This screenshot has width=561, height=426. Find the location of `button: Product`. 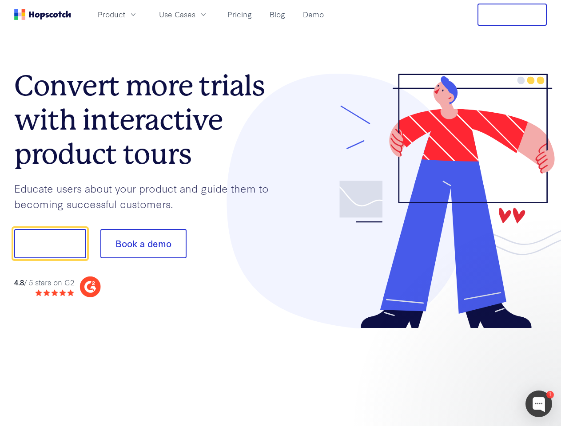

button: Product is located at coordinates (118, 14).